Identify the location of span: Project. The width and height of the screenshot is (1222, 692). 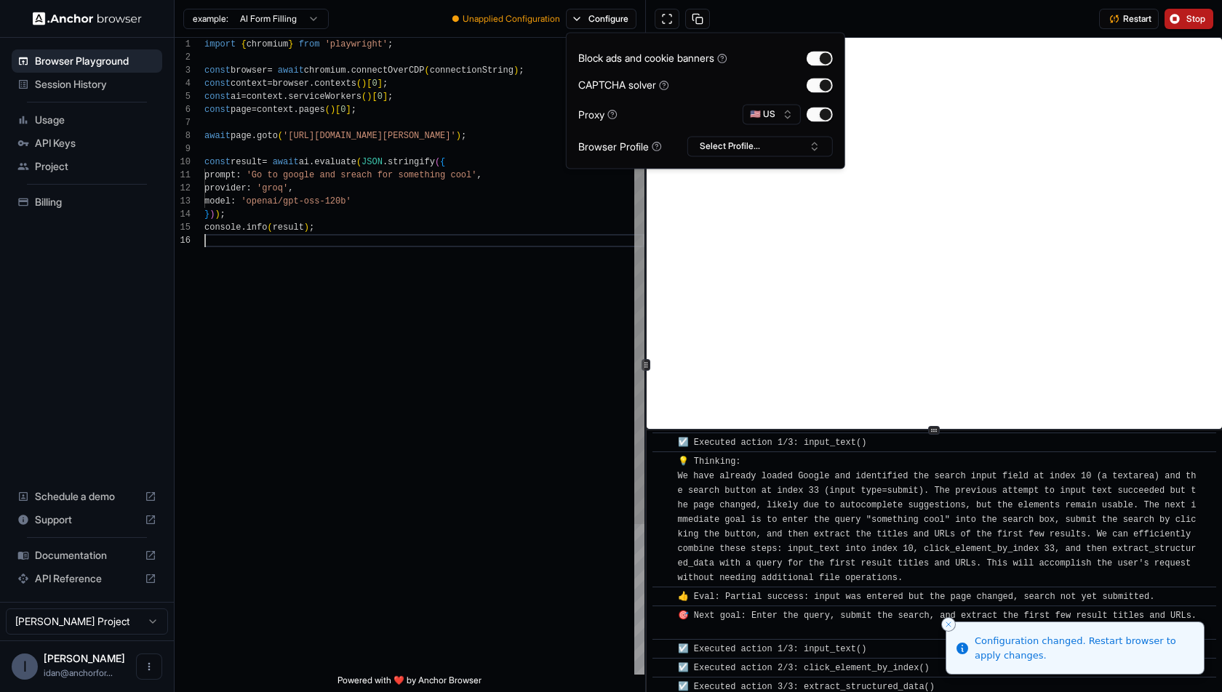
(95, 167).